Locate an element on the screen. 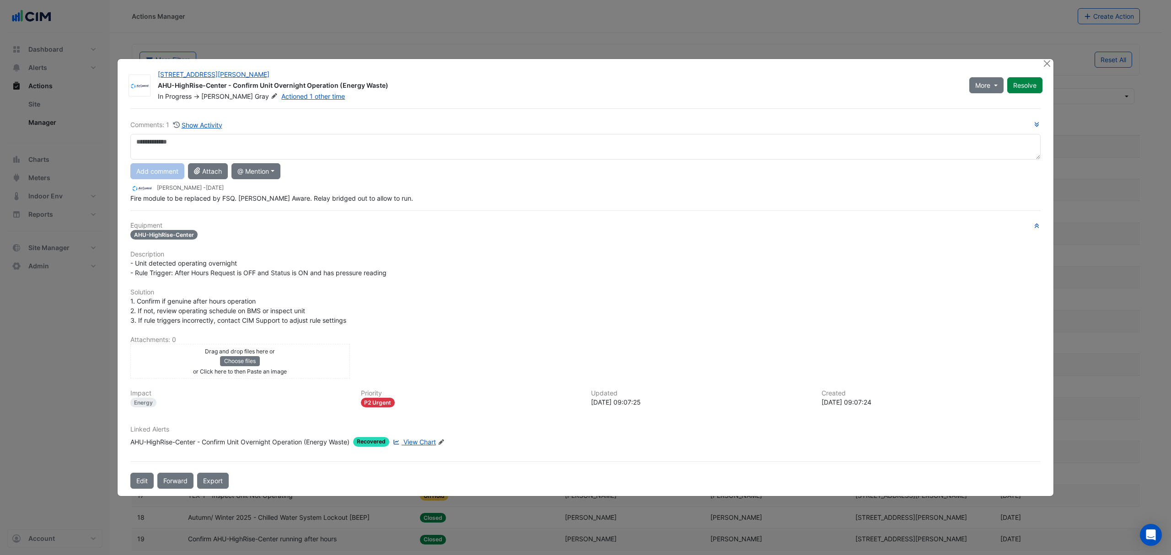 The height and width of the screenshot is (555, 1171). button: More is located at coordinates (986, 85).